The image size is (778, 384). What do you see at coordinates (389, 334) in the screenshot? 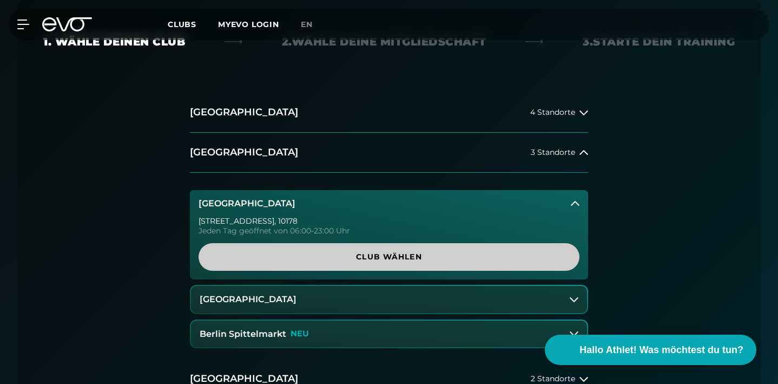
I see `button: Berlin SpittelmarktNEU` at bounding box center [389, 334].